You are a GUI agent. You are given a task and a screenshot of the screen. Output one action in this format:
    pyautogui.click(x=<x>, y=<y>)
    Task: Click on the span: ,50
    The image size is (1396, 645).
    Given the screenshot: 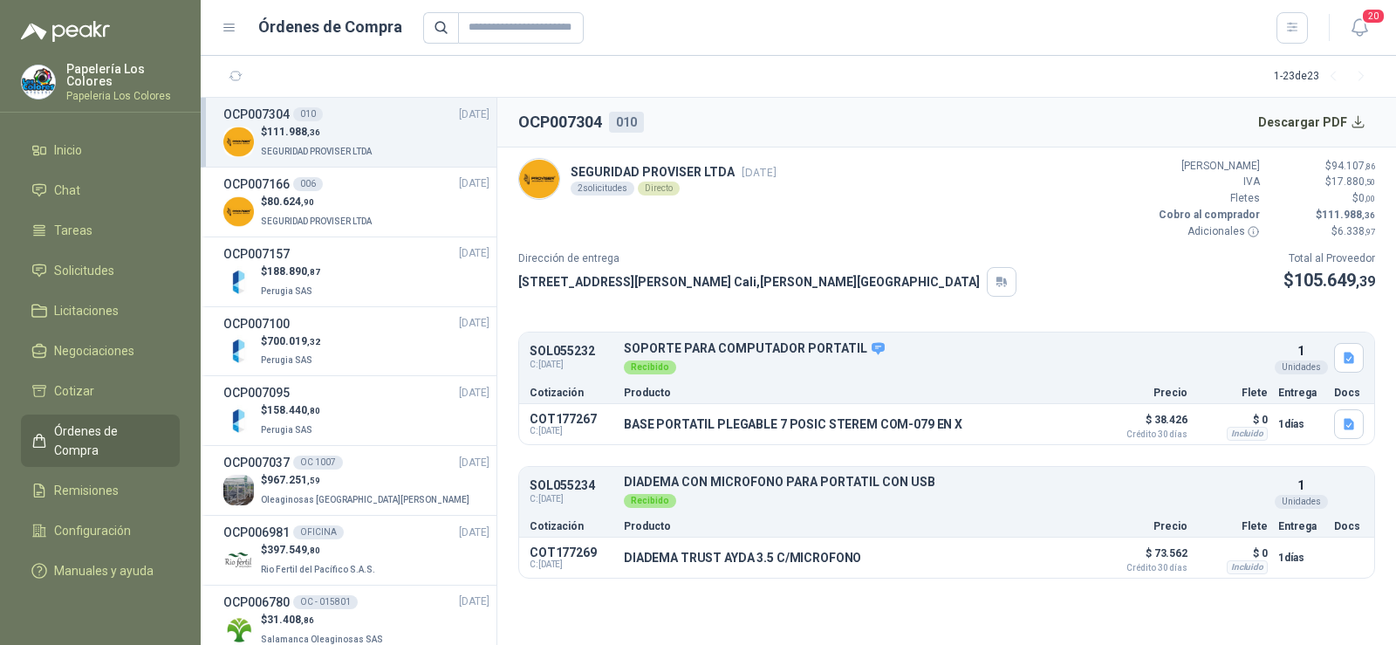 What is the action you would take?
    pyautogui.click(x=1370, y=182)
    